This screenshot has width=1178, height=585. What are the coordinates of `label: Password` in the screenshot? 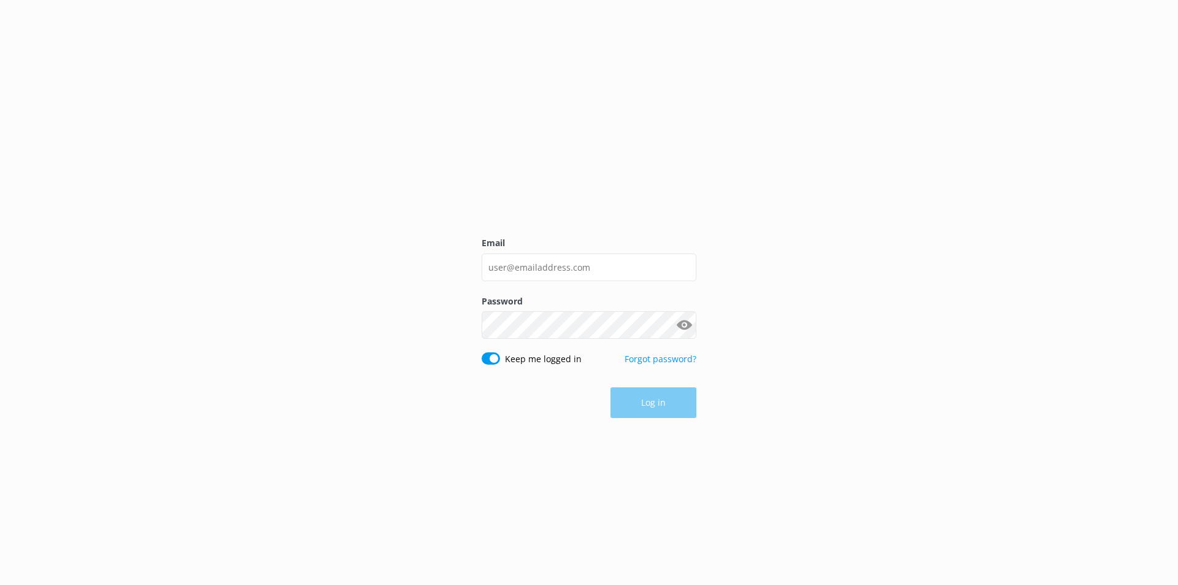 It's located at (589, 301).